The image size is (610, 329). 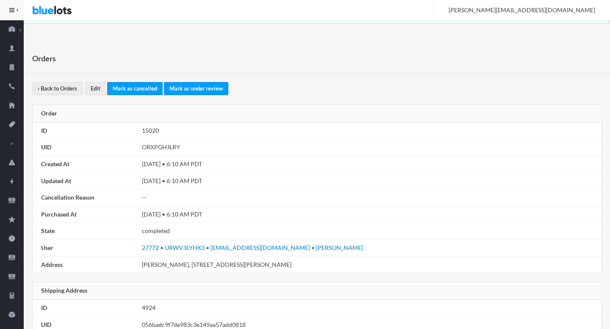 What do you see at coordinates (55, 164) in the screenshot?
I see `strong: Created At` at bounding box center [55, 164].